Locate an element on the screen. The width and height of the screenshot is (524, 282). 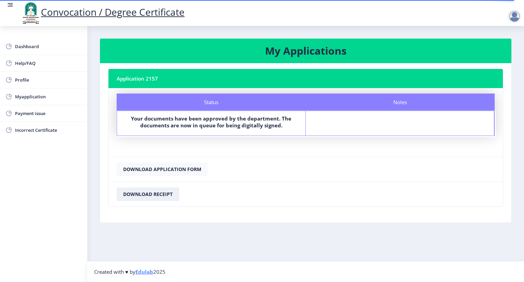
span: Payment issue is located at coordinates (48, 113).